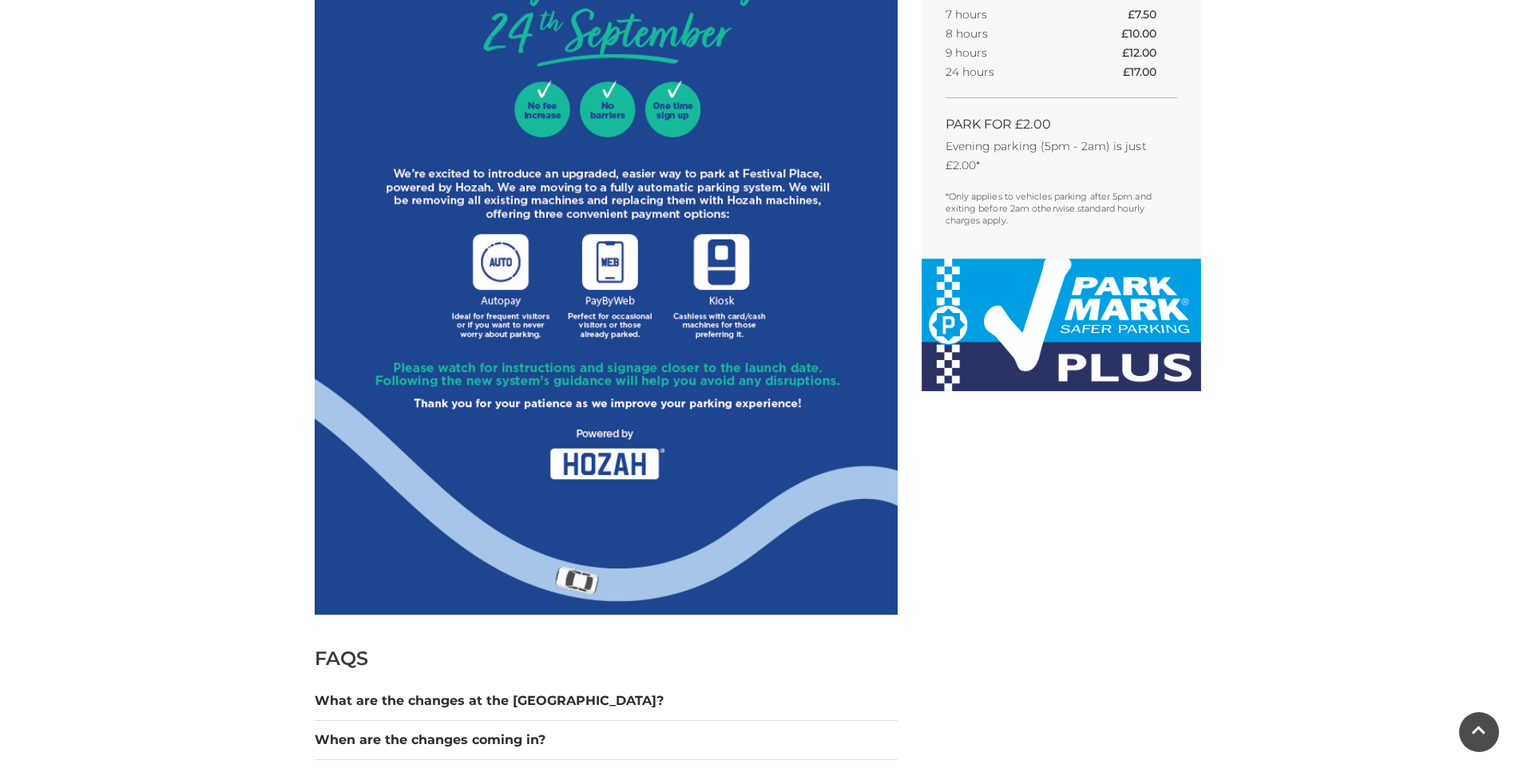 The height and width of the screenshot is (768, 1515). Describe the element at coordinates (1009, 53) in the screenshot. I see `th: 9 hours` at that location.